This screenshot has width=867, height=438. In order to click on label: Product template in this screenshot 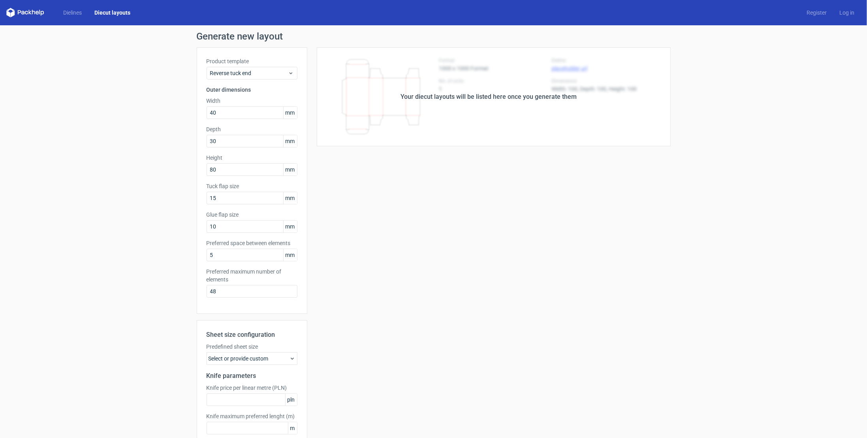, I will do `click(252, 61)`.